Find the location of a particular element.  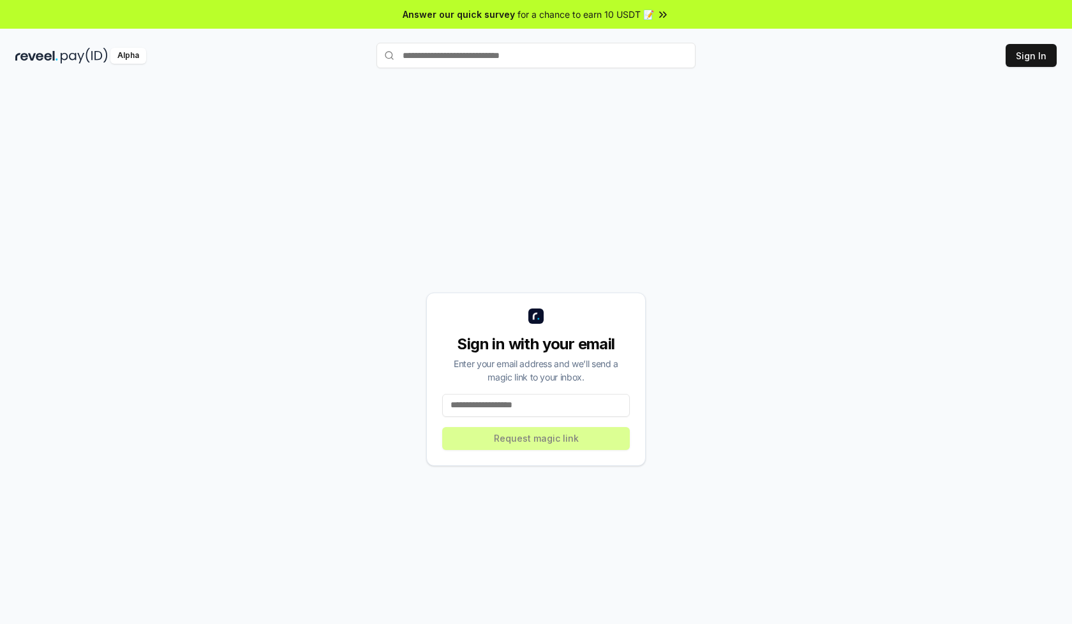

span: Answer our quick survey is located at coordinates (459, 14).